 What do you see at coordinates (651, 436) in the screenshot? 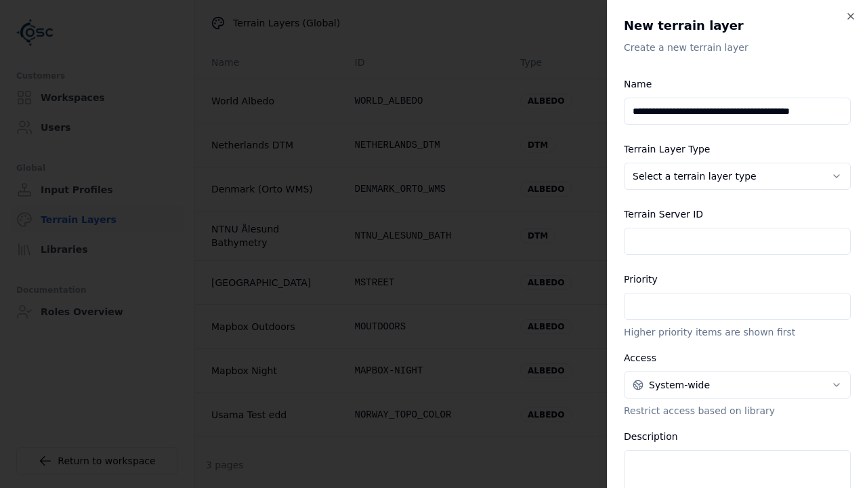
I see `label: Description` at bounding box center [651, 436].